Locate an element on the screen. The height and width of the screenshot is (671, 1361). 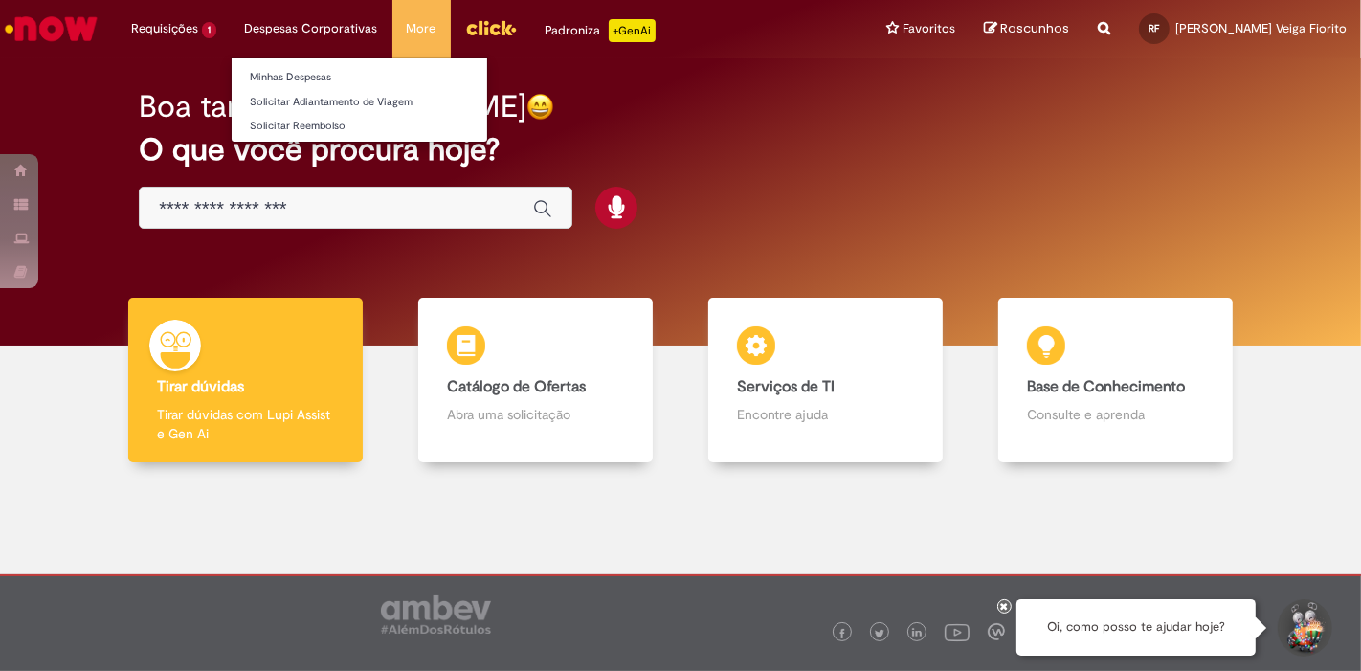
img: logo_footer_youtube.png is located at coordinates (957, 632).